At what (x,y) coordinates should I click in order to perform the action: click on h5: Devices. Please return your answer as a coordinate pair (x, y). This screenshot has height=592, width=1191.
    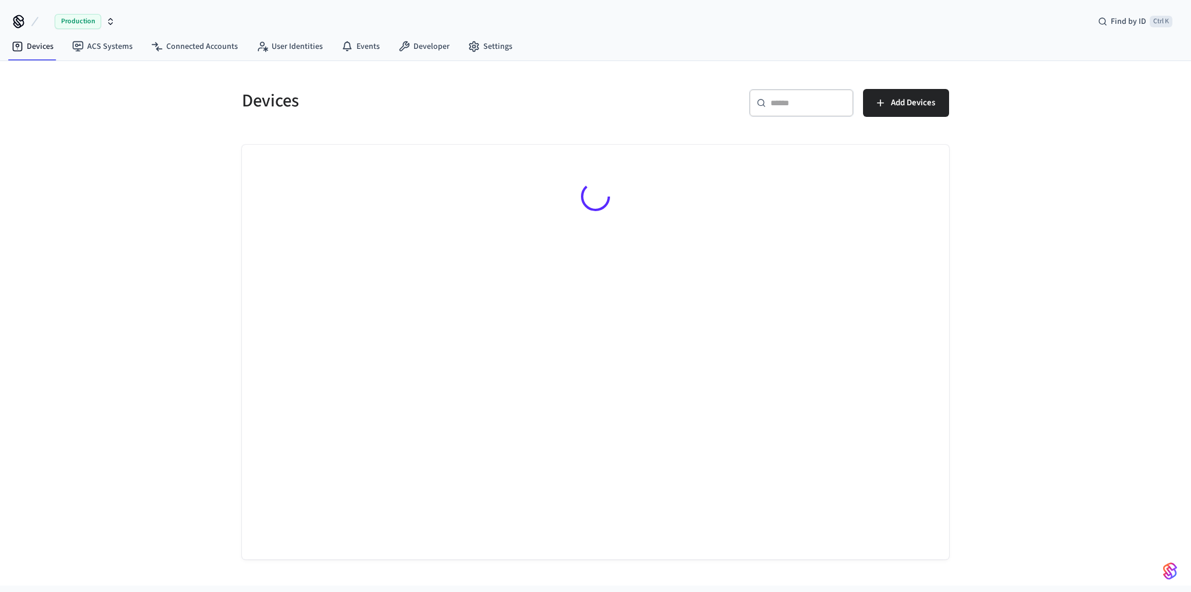
    Looking at the image, I should click on (415, 101).